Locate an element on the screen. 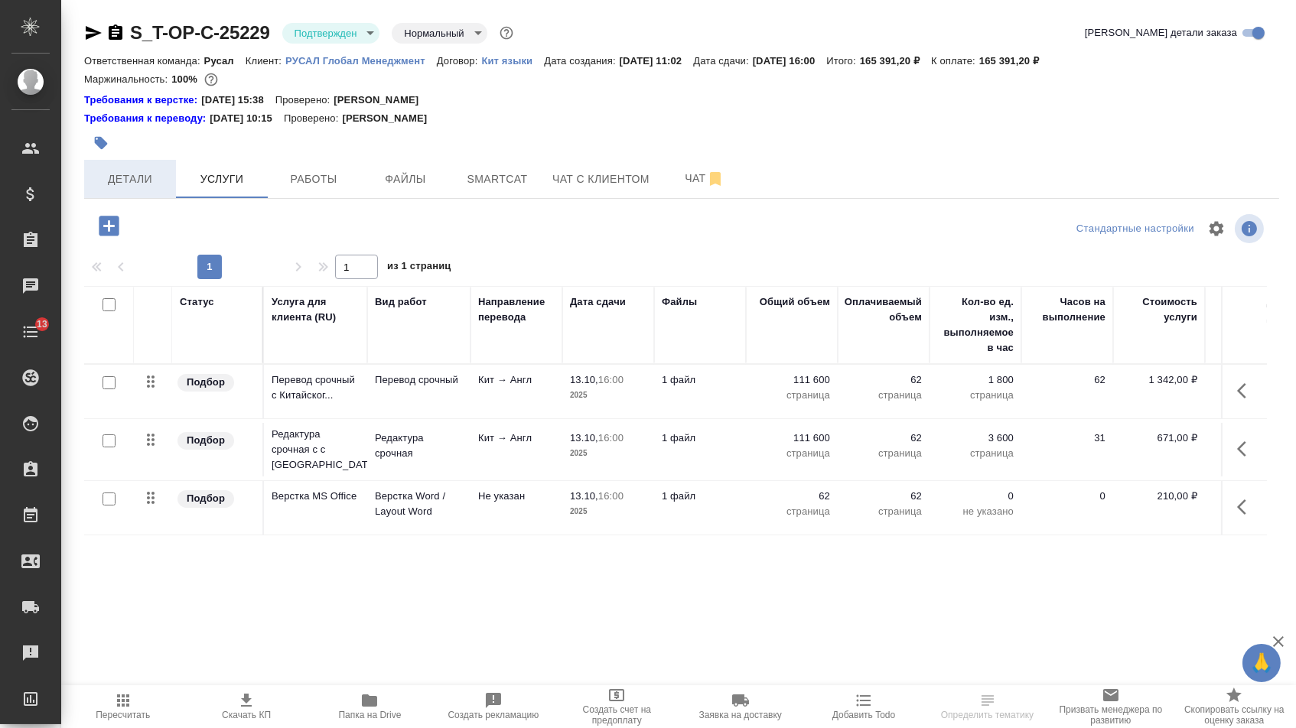 The width and height of the screenshot is (1296, 728). p: Итого: is located at coordinates (842, 60).